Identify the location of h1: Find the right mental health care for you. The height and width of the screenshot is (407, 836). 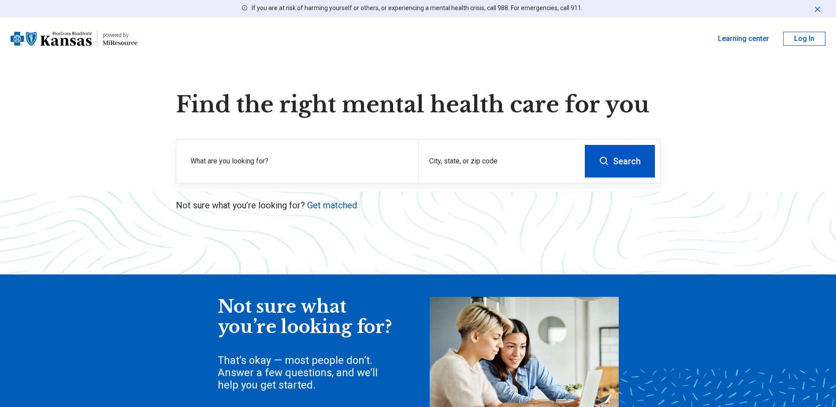
(418, 105).